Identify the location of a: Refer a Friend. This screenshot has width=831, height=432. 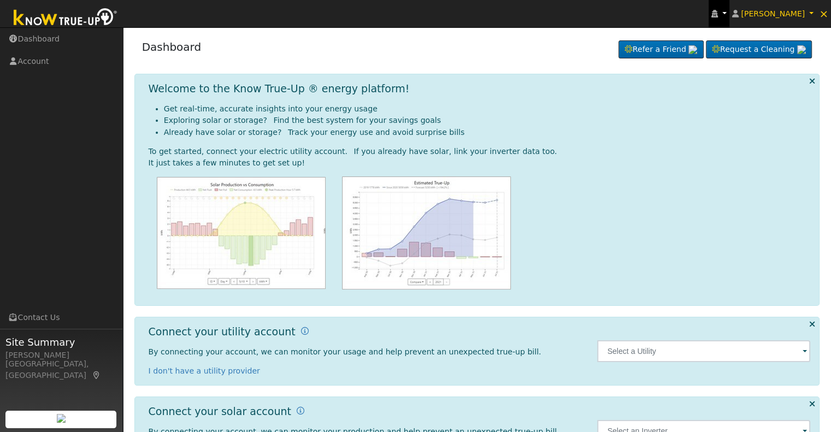
(661, 50).